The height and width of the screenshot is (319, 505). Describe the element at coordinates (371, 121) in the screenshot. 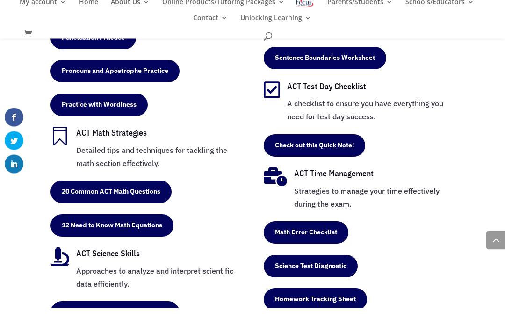

I see `p: A checklist to ensure you have everything you need for test day success.` at that location.